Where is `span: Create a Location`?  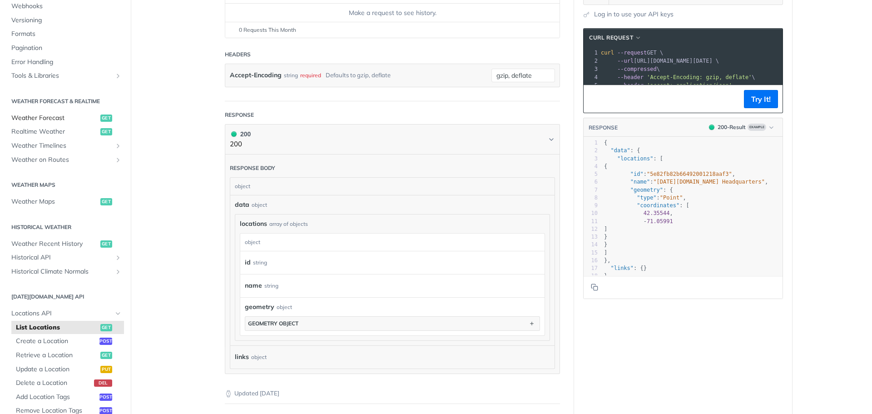 span: Create a Location is located at coordinates (56, 341).